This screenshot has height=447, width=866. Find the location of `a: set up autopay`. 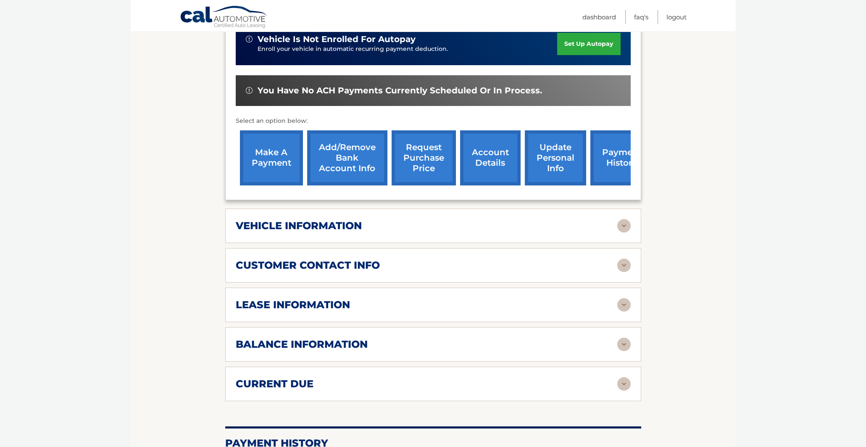

a: set up autopay is located at coordinates (589, 44).